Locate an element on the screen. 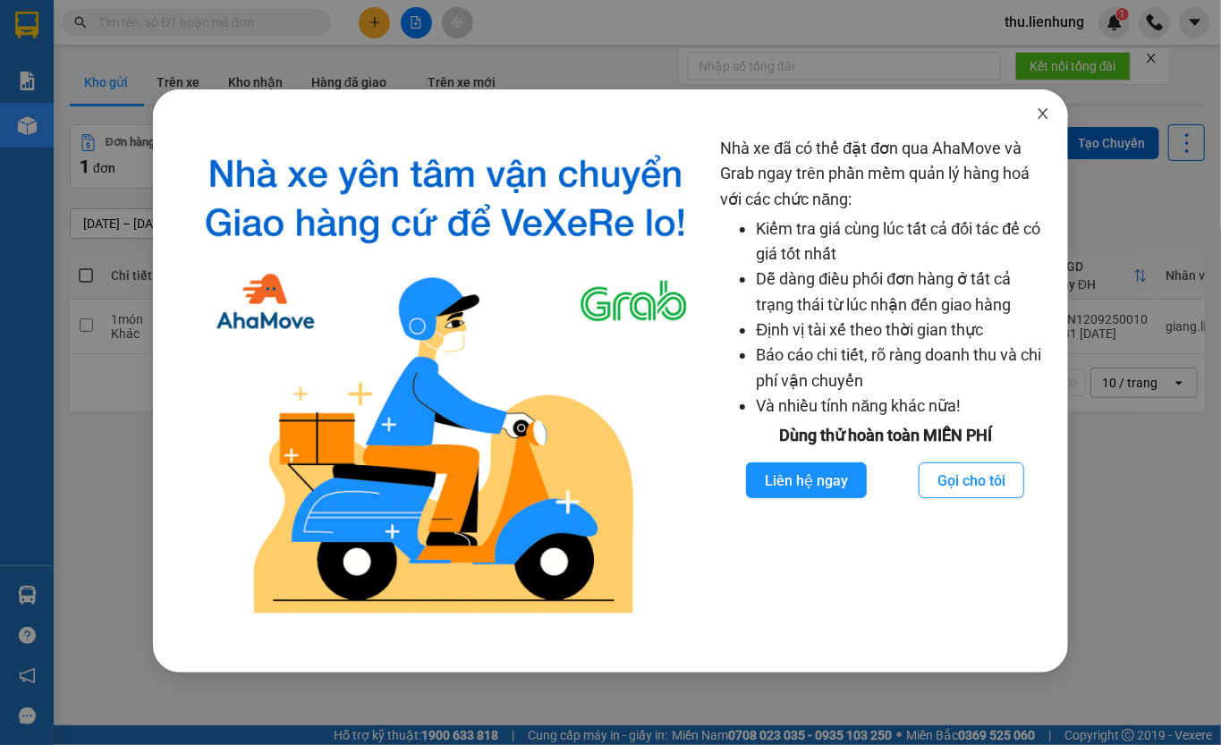 The image size is (1221, 745). button: Gọi cho tôi is located at coordinates (972, 480).